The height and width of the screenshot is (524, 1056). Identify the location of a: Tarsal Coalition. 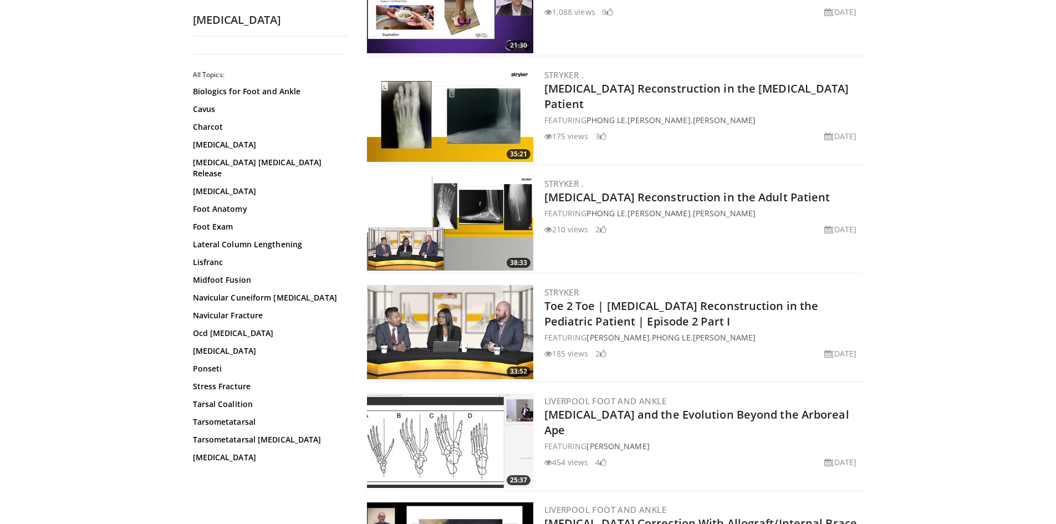
(268, 404).